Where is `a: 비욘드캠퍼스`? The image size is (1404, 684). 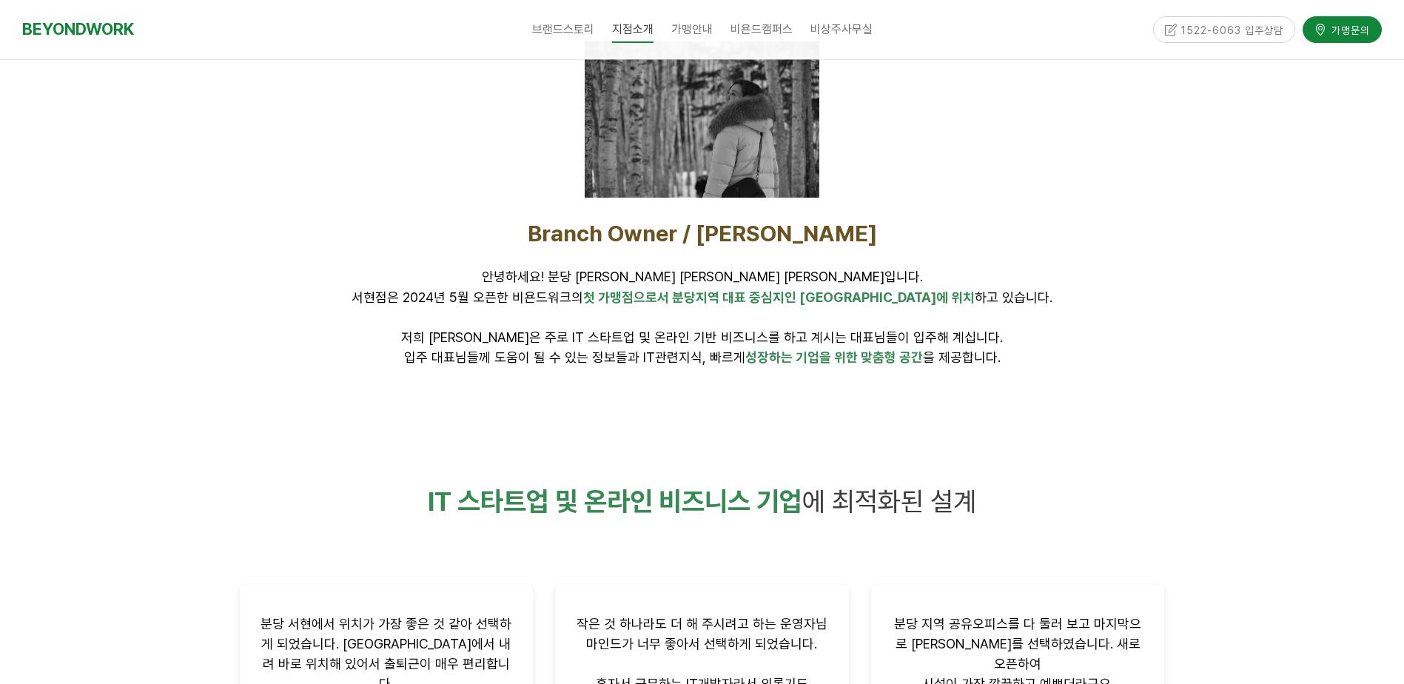 a: 비욘드캠퍼스 is located at coordinates (762, 30).